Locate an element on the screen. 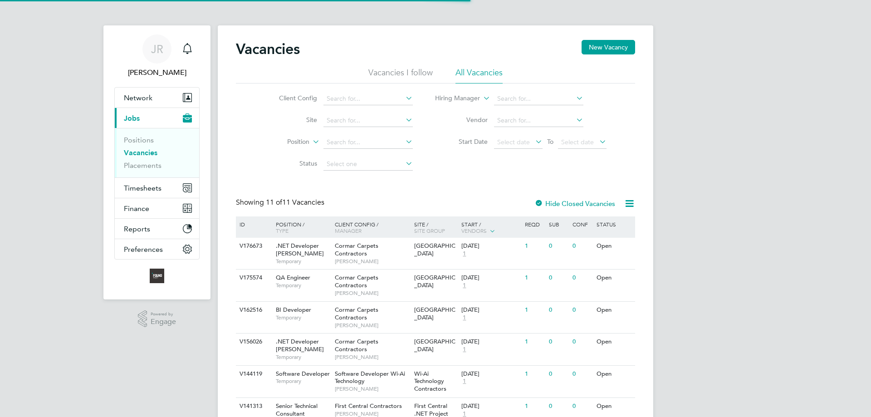 The width and height of the screenshot is (871, 417). div: Site / is located at coordinates (435, 227).